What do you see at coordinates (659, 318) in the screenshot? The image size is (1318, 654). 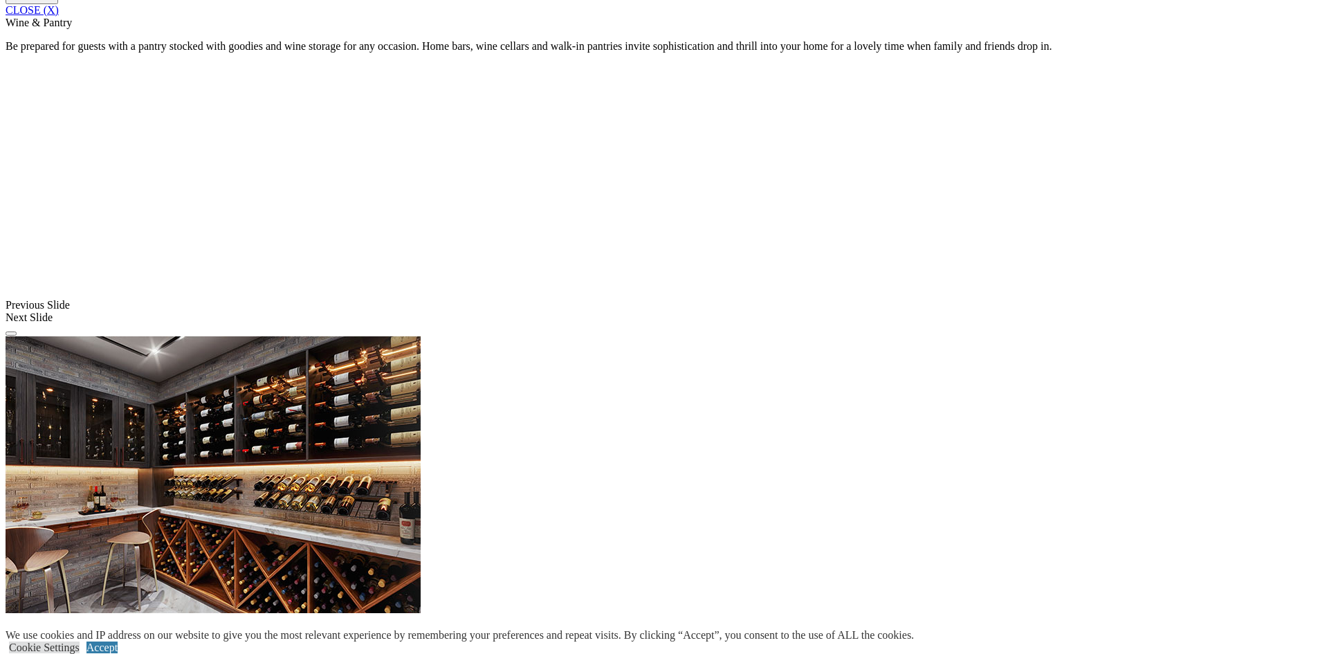 I see `div: Next Slide` at bounding box center [659, 318].